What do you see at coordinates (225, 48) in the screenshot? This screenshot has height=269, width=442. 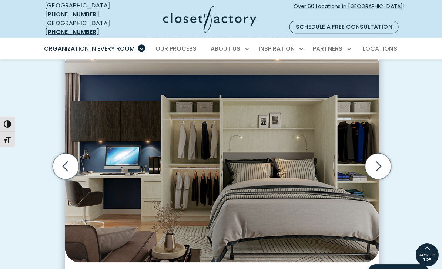 I see `span: About Us` at bounding box center [225, 48].